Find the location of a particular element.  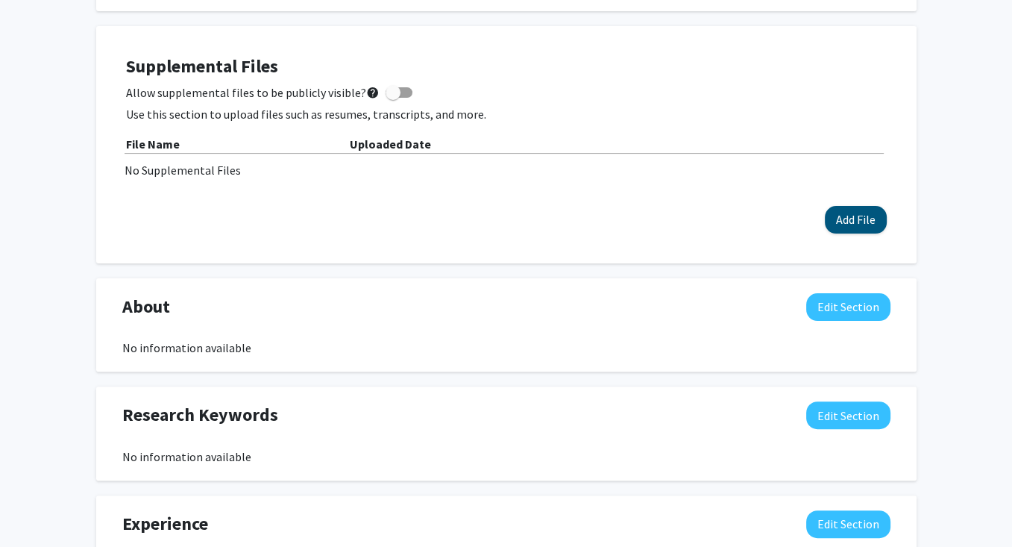

button: Edit Experience is located at coordinates (848, 524).